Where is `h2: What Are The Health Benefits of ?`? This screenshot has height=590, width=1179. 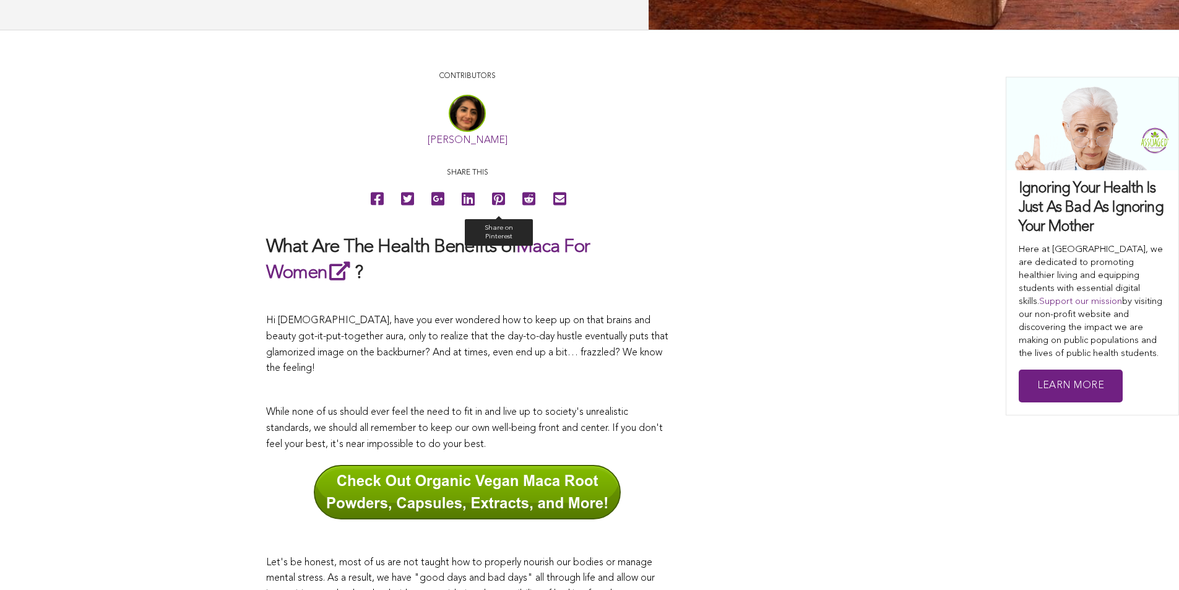
h2: What Are The Health Benefits of ? is located at coordinates (467, 260).